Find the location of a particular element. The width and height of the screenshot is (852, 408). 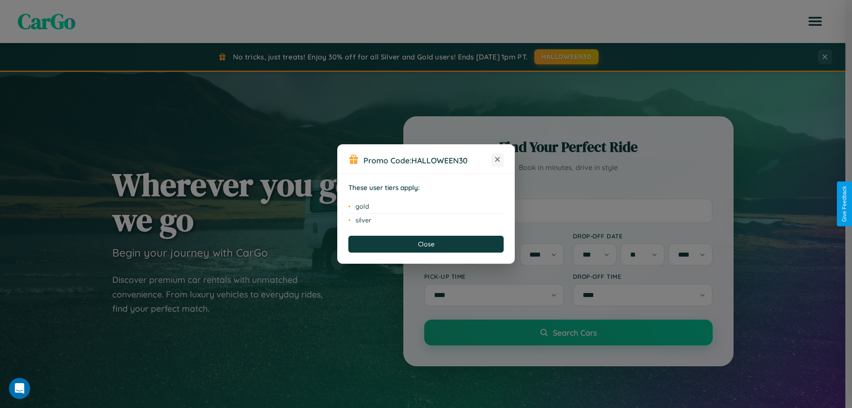

button: Close is located at coordinates (426, 244).